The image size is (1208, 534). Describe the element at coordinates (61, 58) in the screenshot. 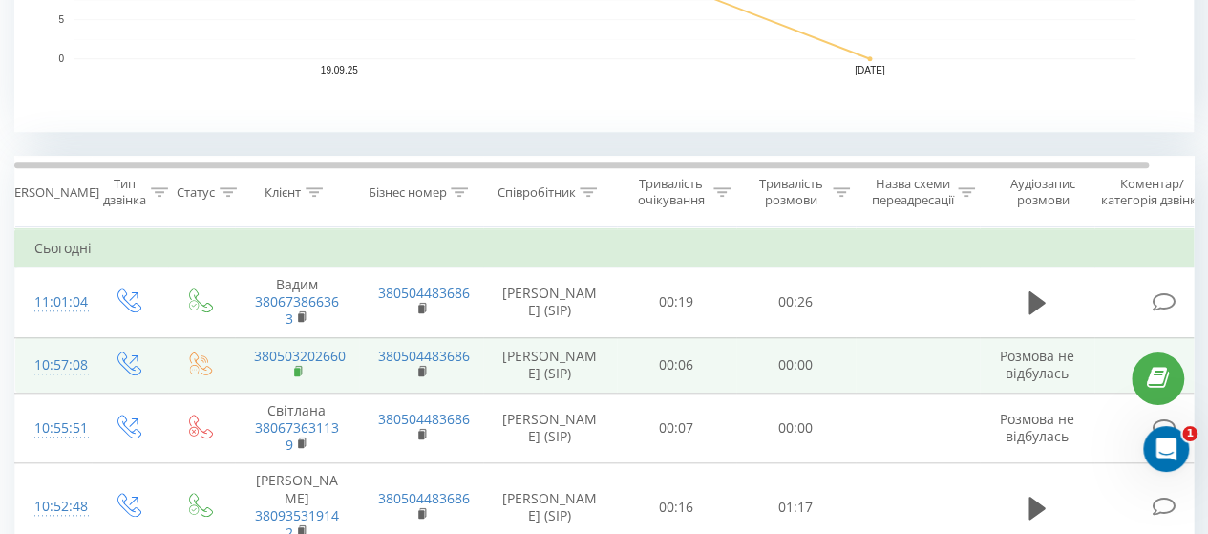

I see `text: 0` at that location.